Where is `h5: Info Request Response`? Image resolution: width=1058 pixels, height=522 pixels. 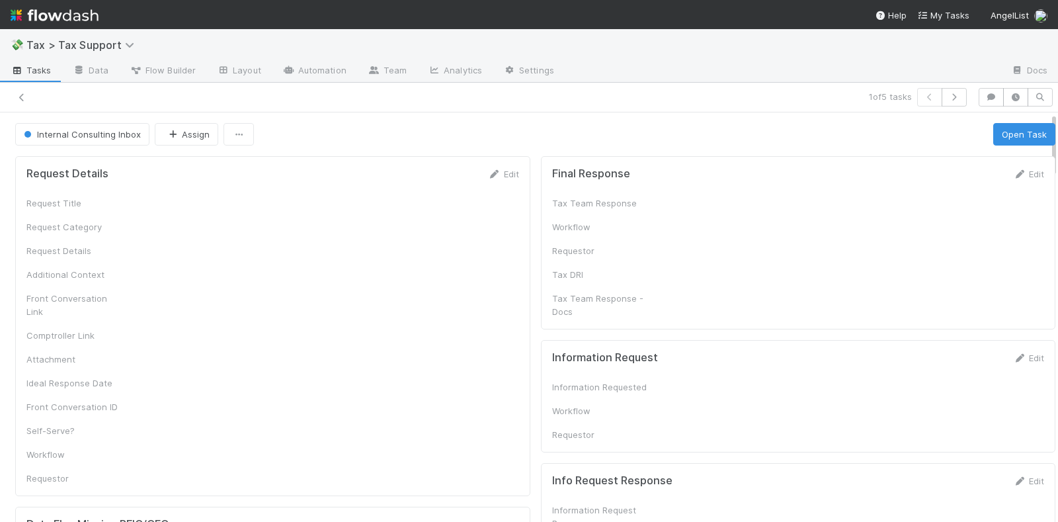
h5: Info Request Response is located at coordinates (612, 481).